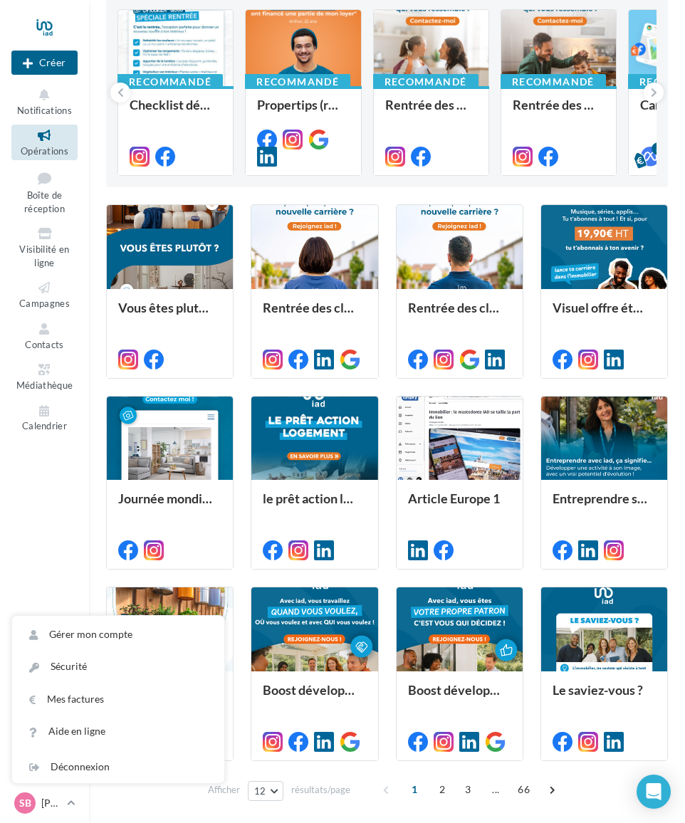 Image resolution: width=685 pixels, height=823 pixels. What do you see at coordinates (44, 63) in the screenshot?
I see `button: Créer` at bounding box center [44, 63].